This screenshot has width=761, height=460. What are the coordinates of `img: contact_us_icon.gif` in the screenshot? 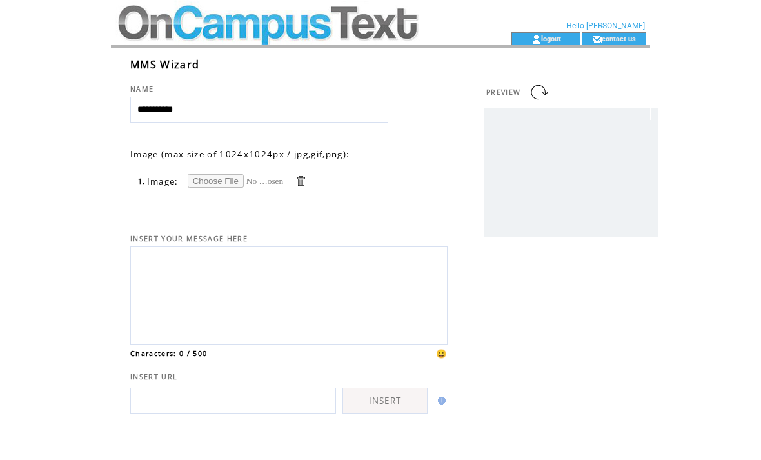 It's located at (596, 39).